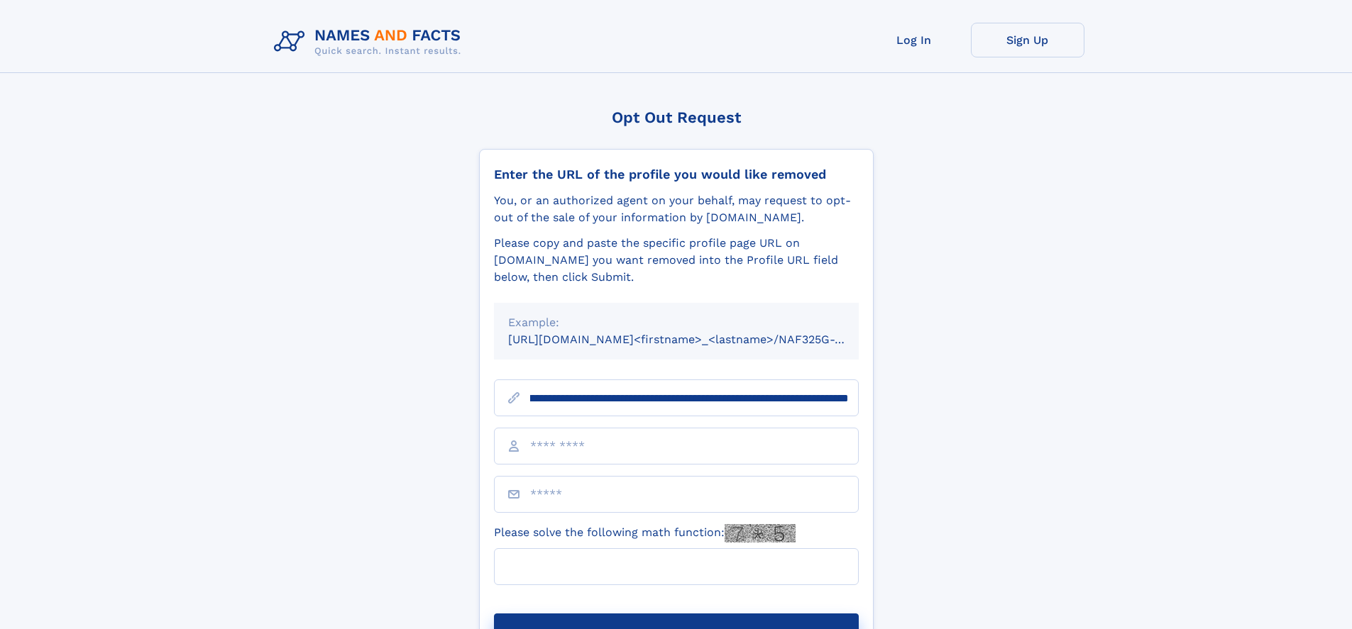 The image size is (1352, 629). I want to click on a: Sign Up, so click(1027, 40).